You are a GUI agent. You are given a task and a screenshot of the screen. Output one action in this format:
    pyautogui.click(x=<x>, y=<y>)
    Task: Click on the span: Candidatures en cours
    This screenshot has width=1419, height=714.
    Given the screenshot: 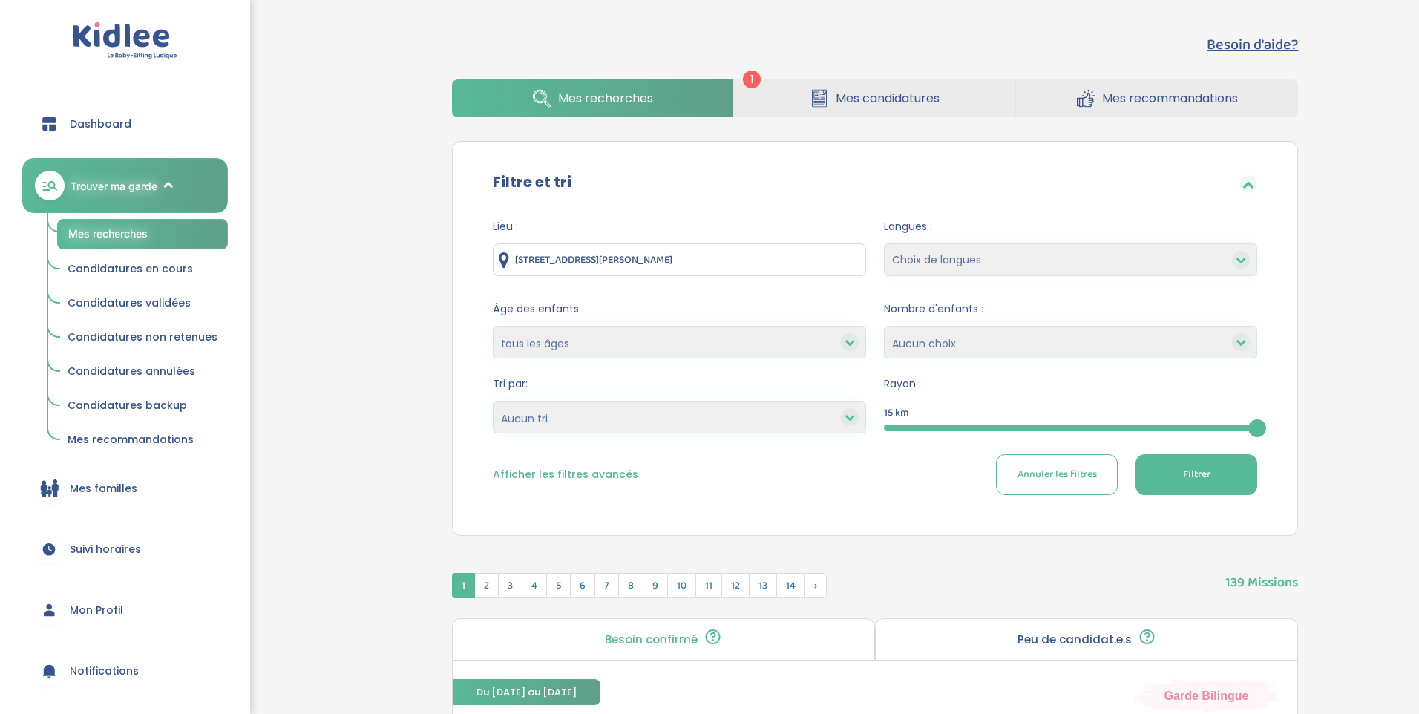 What is the action you would take?
    pyautogui.click(x=130, y=269)
    